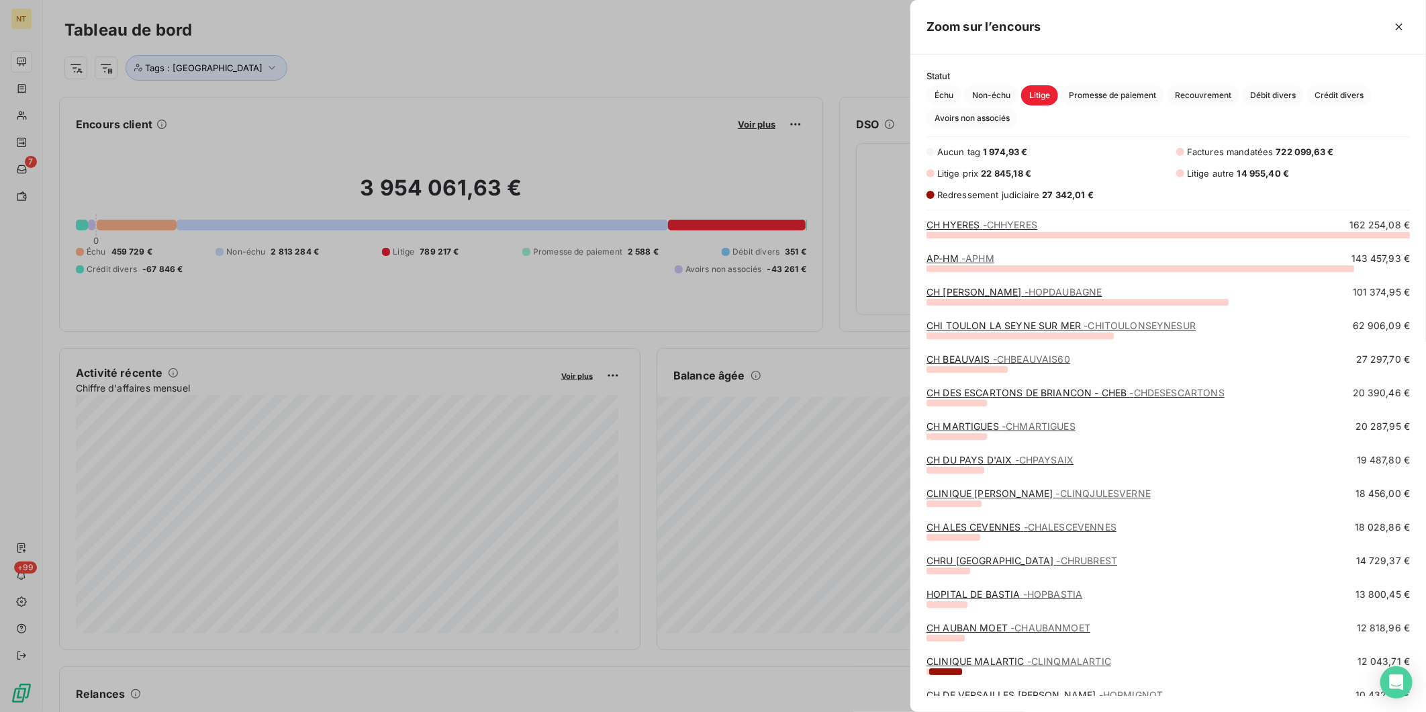 The width and height of the screenshot is (1426, 712). What do you see at coordinates (1273, 95) in the screenshot?
I see `span: Débit divers` at bounding box center [1273, 95].